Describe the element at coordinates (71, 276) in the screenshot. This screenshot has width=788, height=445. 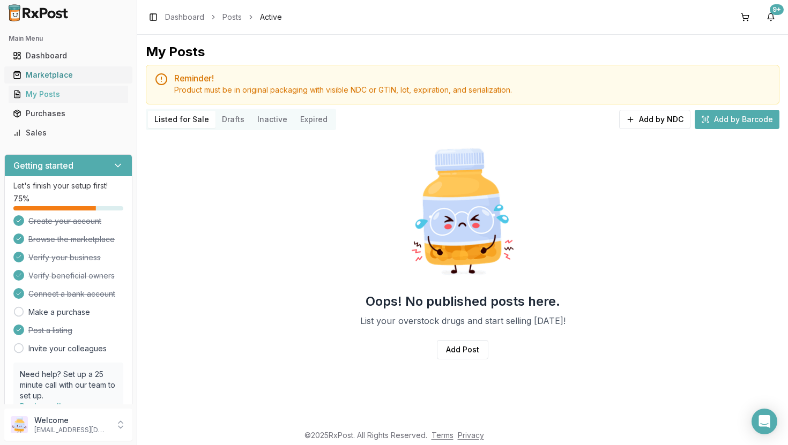
I see `span: Verify beneficial owners` at that location.